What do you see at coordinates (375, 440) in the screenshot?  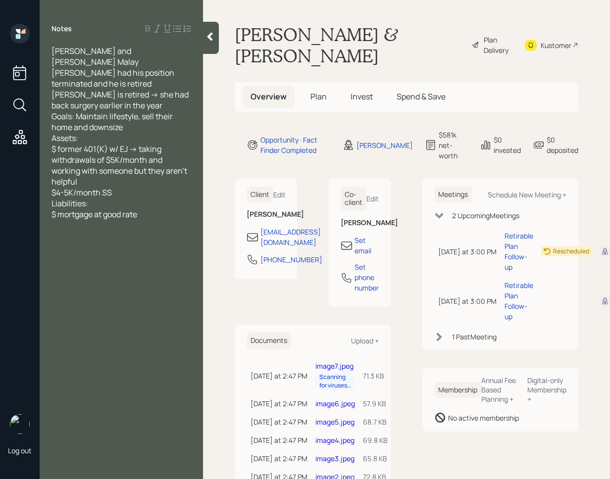 I see `div: 69.8 KB` at bounding box center [375, 440].